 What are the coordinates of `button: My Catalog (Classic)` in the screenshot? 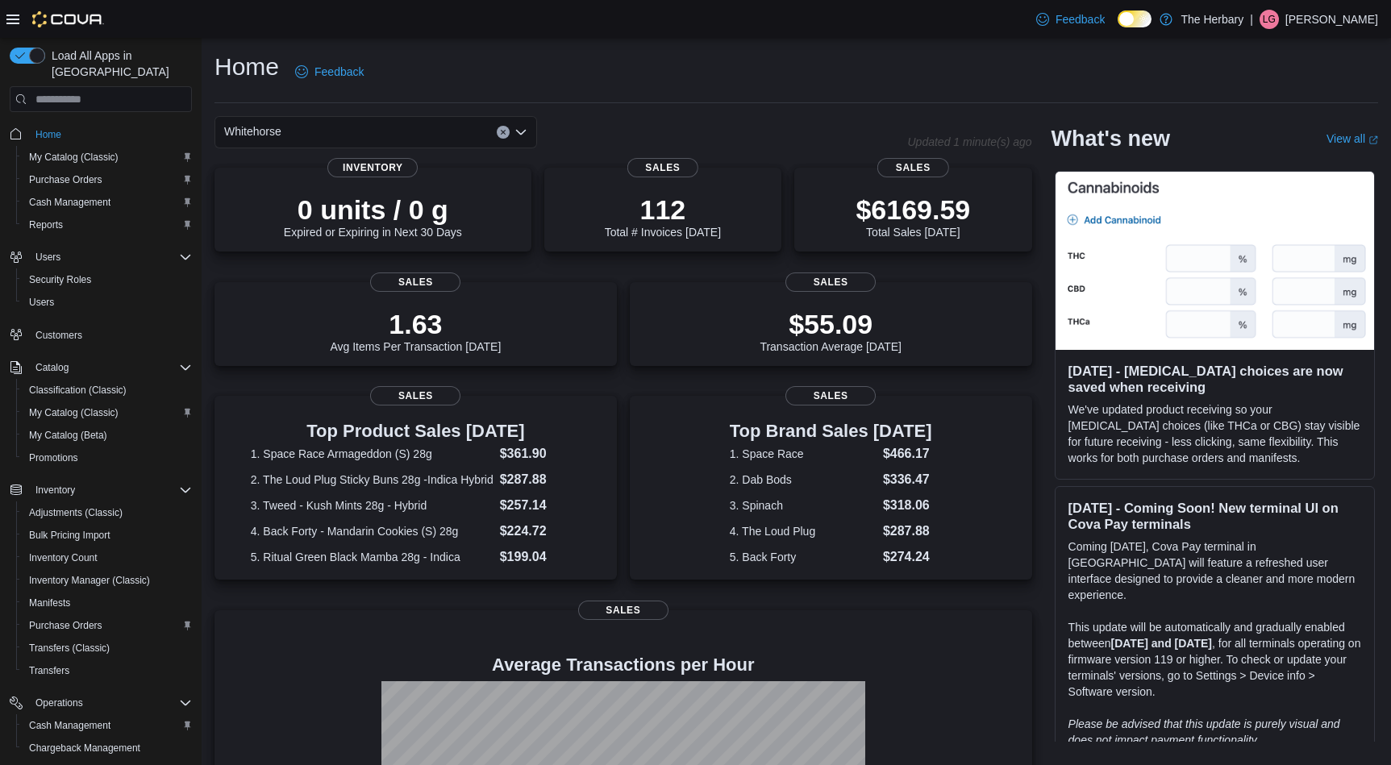 It's located at (107, 157).